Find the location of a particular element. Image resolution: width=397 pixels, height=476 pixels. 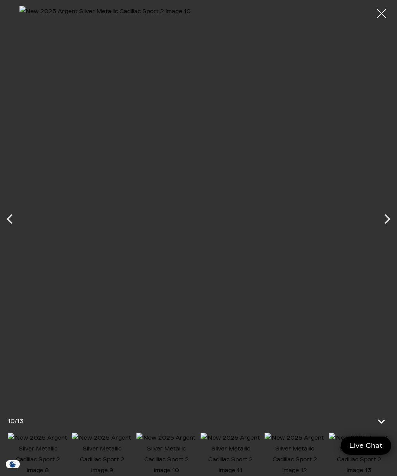

div: Next is located at coordinates (387, 219).